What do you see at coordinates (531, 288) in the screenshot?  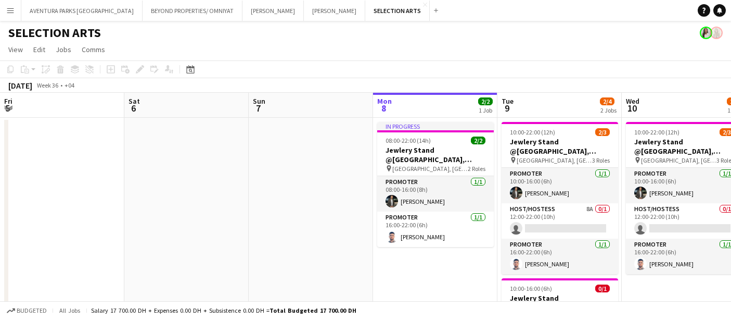 I see `span: 10:00-16:00 (6h)` at bounding box center [531, 288].